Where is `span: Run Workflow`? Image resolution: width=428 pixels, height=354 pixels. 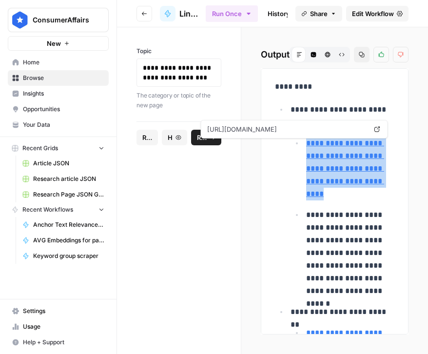
span: Run Workflow is located at coordinates (202, 138).